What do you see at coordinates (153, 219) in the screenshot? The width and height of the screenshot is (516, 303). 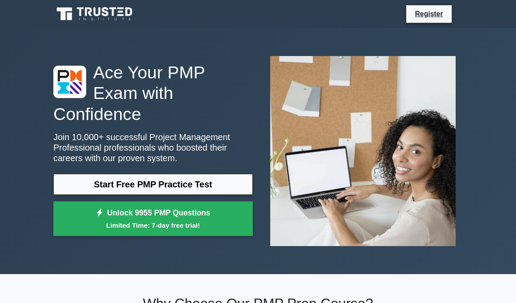 I see `a: Unlock 9955 PMP QuestionsLimited Time: 7-day free trial!` at bounding box center [153, 219].